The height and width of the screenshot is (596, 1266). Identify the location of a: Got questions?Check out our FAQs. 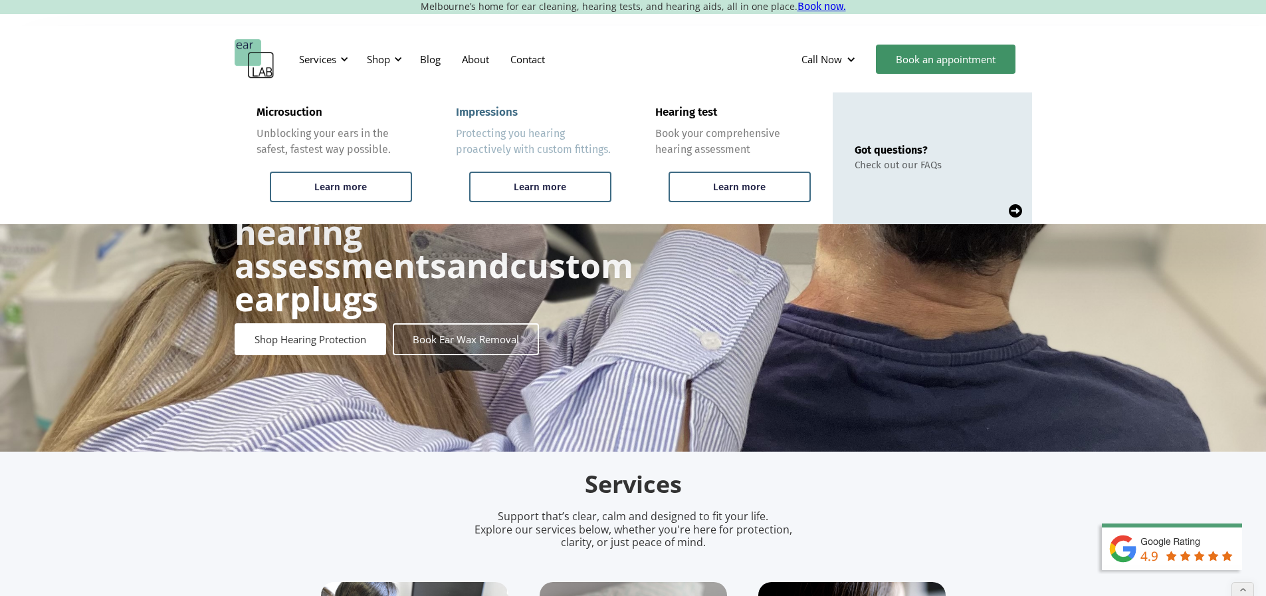
(933, 158).